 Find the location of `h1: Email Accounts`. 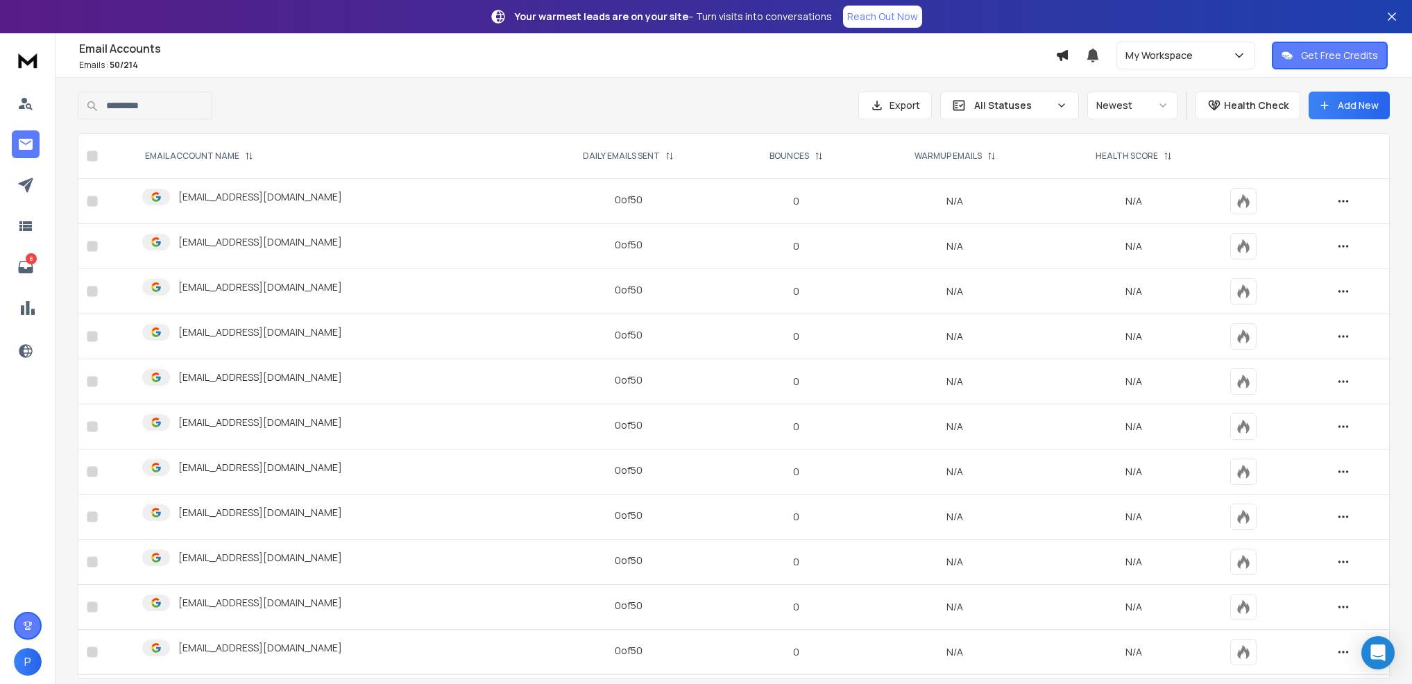

h1: Email Accounts is located at coordinates (567, 49).